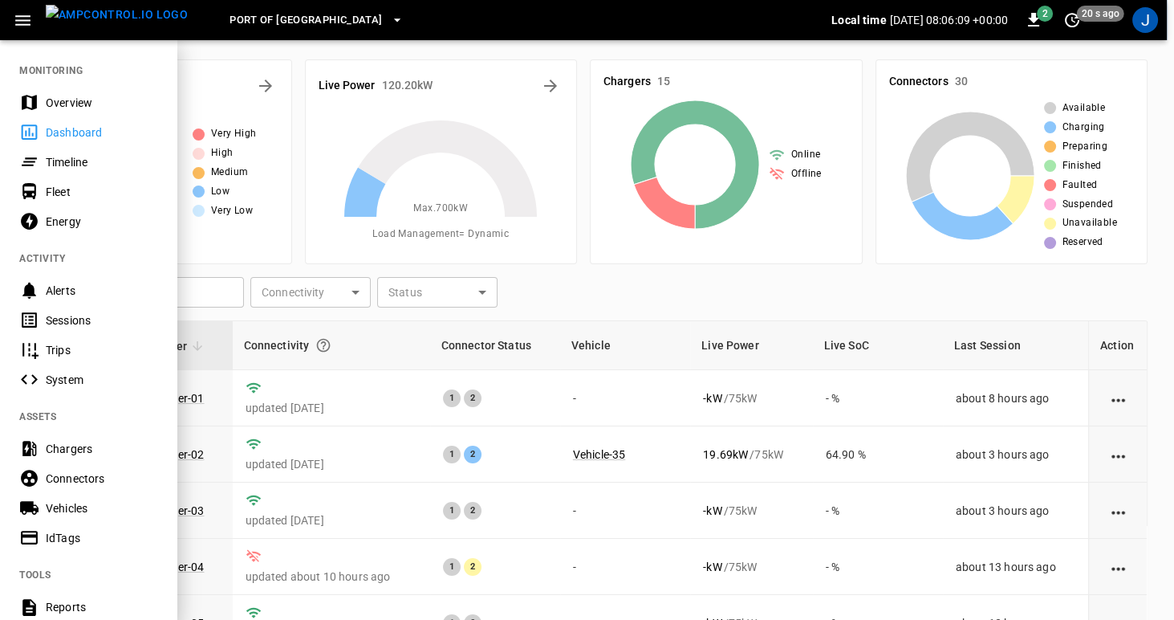 Image resolution: width=1174 pixels, height=620 pixels. What do you see at coordinates (101, 103) in the screenshot?
I see `div: Overview` at bounding box center [101, 103].